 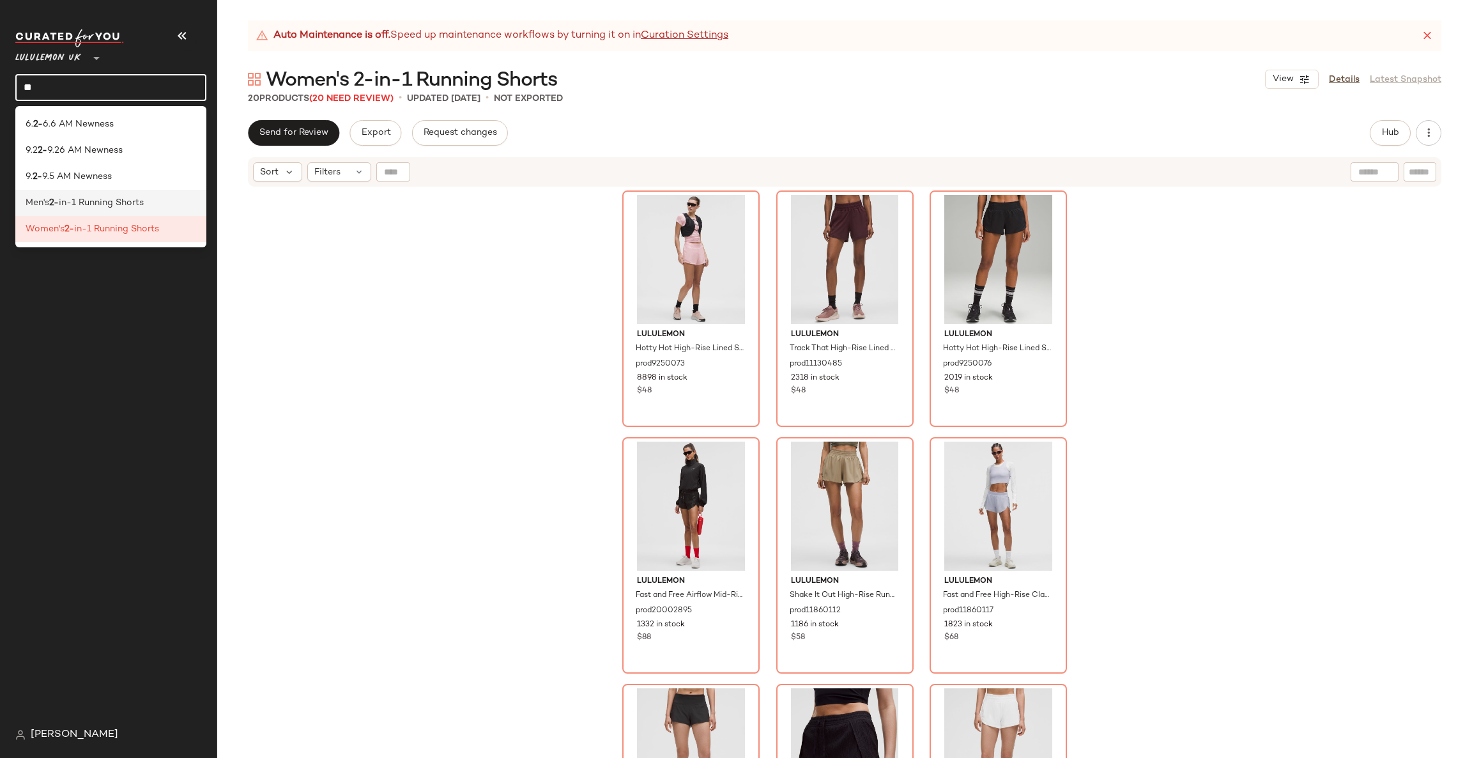 What do you see at coordinates (85, 150) in the screenshot?
I see `span: 9.26 AM Newness` at bounding box center [85, 150].